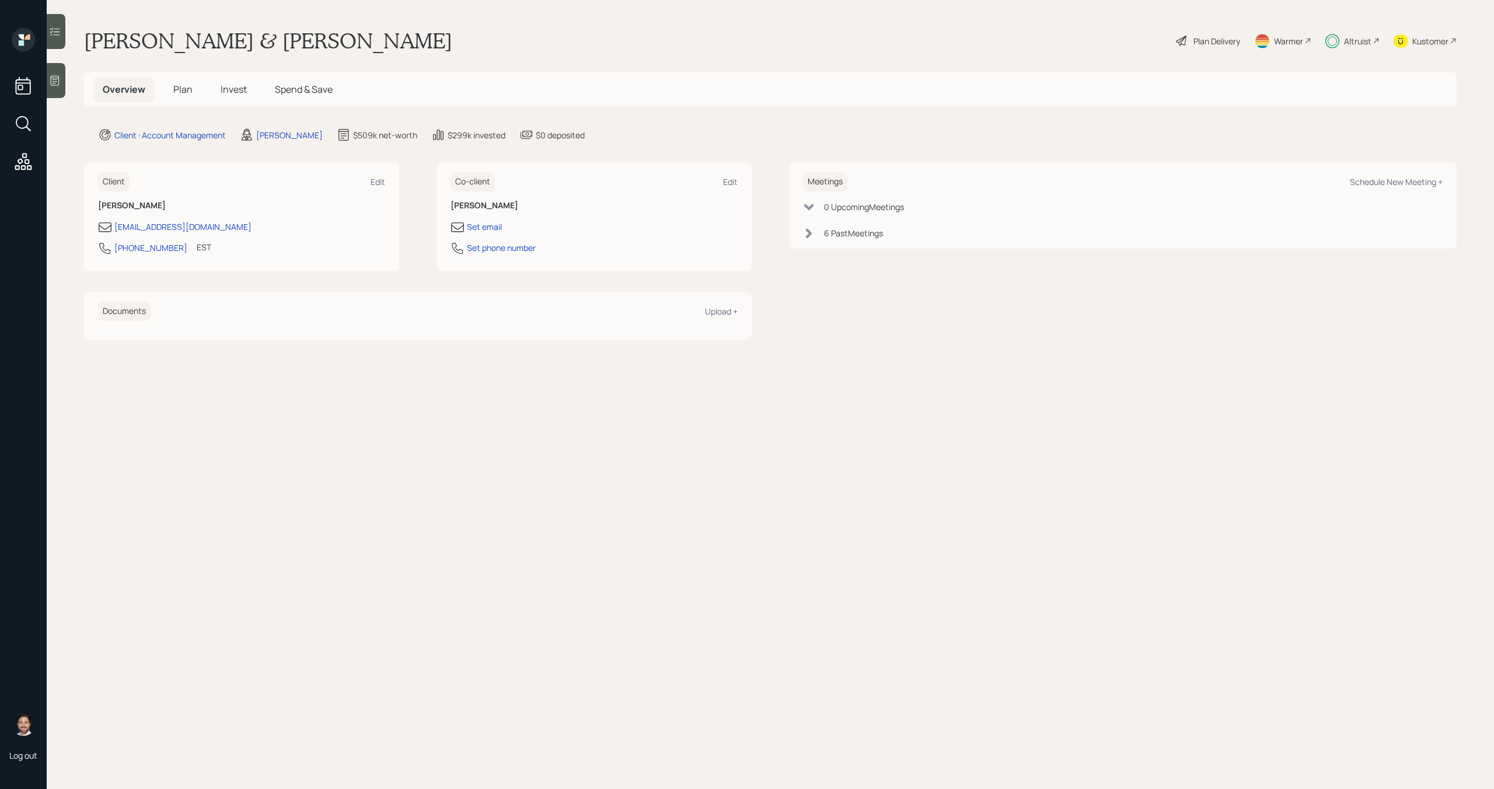  Describe the element at coordinates (124, 89) in the screenshot. I see `span: Overview` at that location.